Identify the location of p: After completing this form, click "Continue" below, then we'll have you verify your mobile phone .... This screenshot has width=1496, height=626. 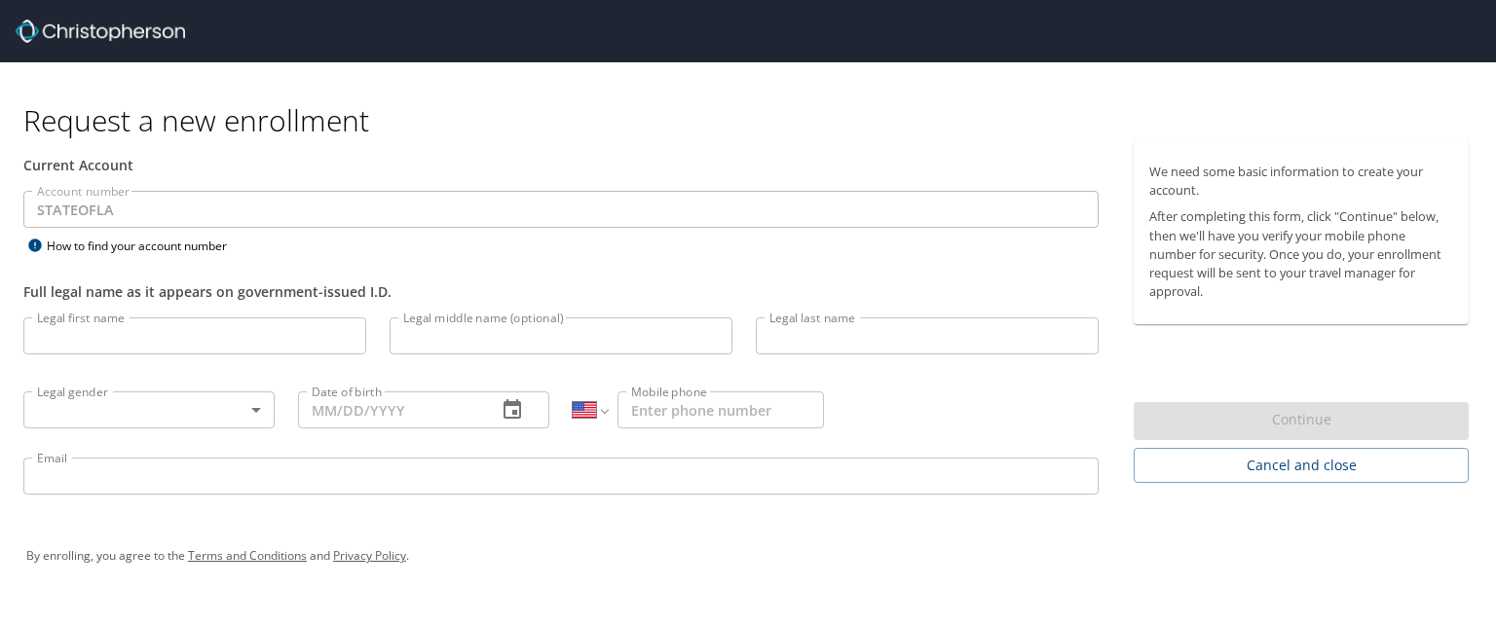
(1302, 254).